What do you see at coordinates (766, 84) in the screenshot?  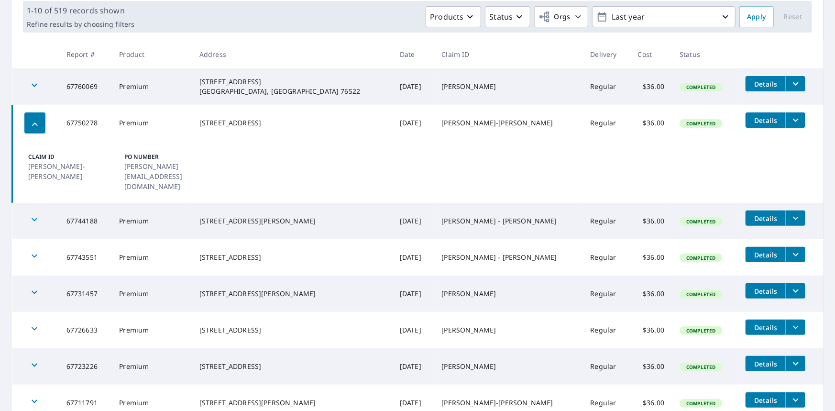 I see `button: detailsBtn-67760069` at bounding box center [766, 84].